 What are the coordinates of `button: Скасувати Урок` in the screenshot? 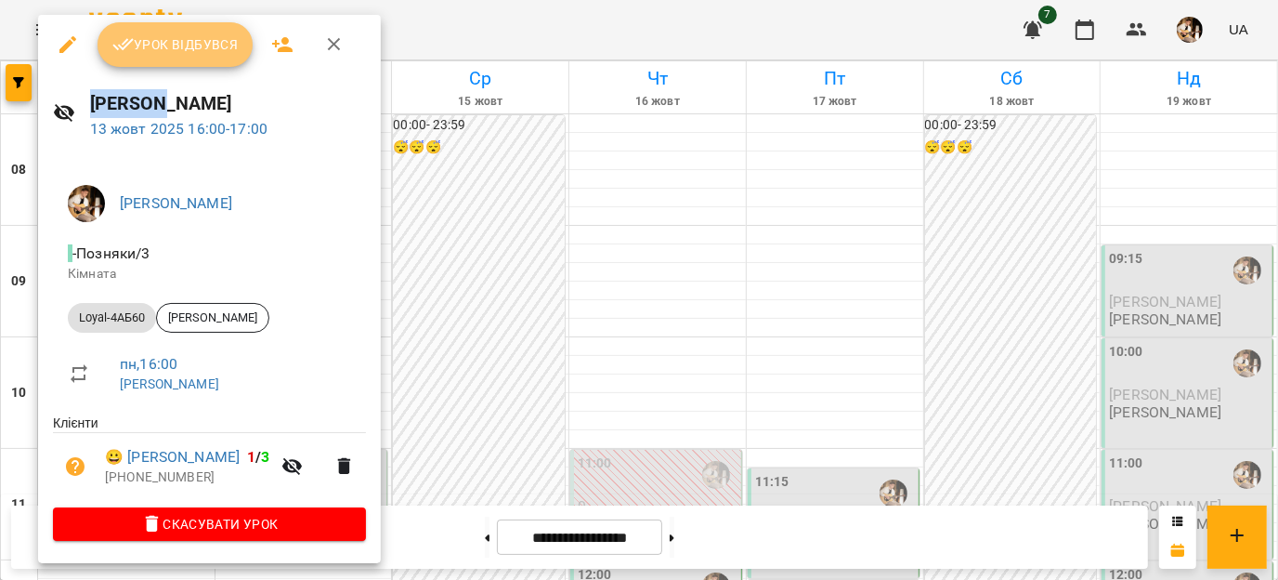 It's located at (209, 524).